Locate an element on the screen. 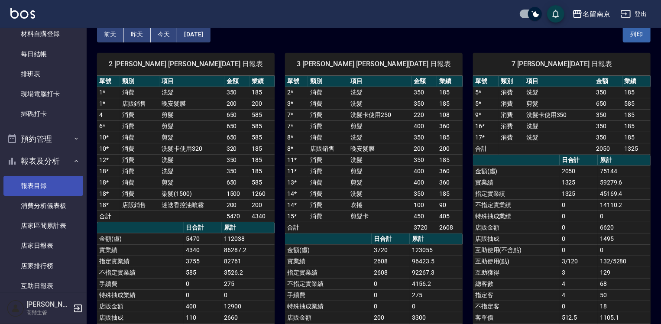 This screenshot has width=661, height=324. table: a dense table is located at coordinates (186, 149).